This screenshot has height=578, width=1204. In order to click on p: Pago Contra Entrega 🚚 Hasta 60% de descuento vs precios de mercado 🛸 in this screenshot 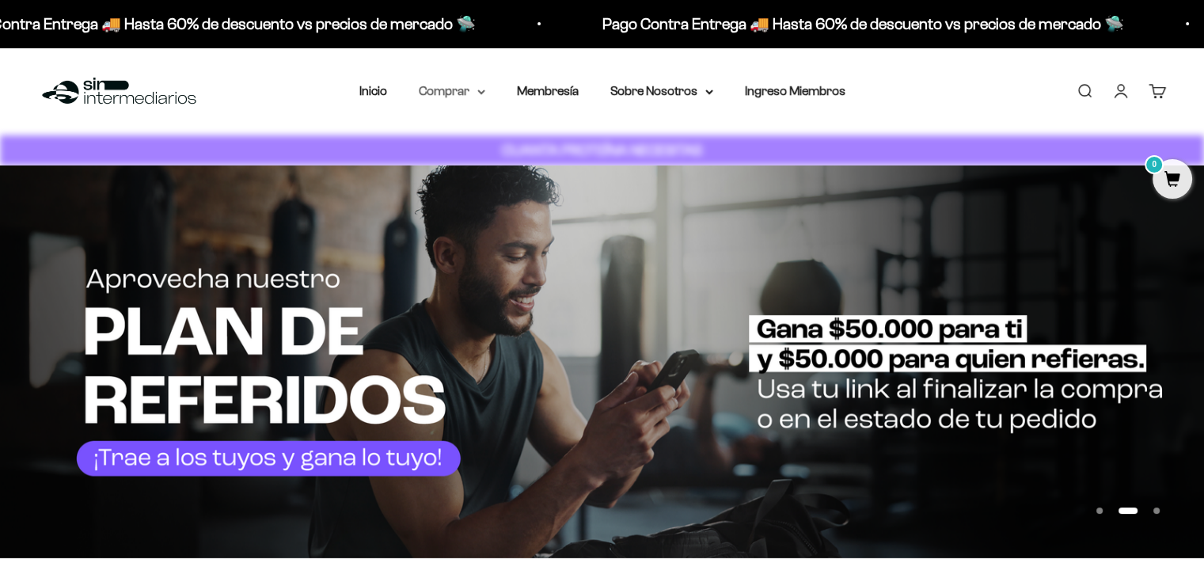, I will do `click(861, 24)`.